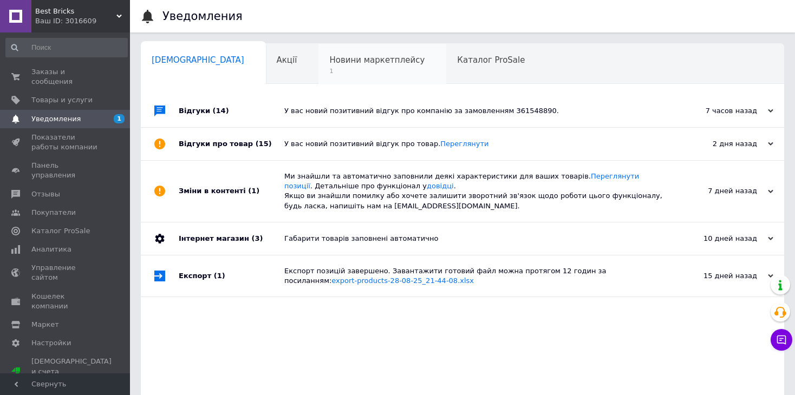  What do you see at coordinates (264, 144) in the screenshot?
I see `span: (15)` at bounding box center [264, 144].